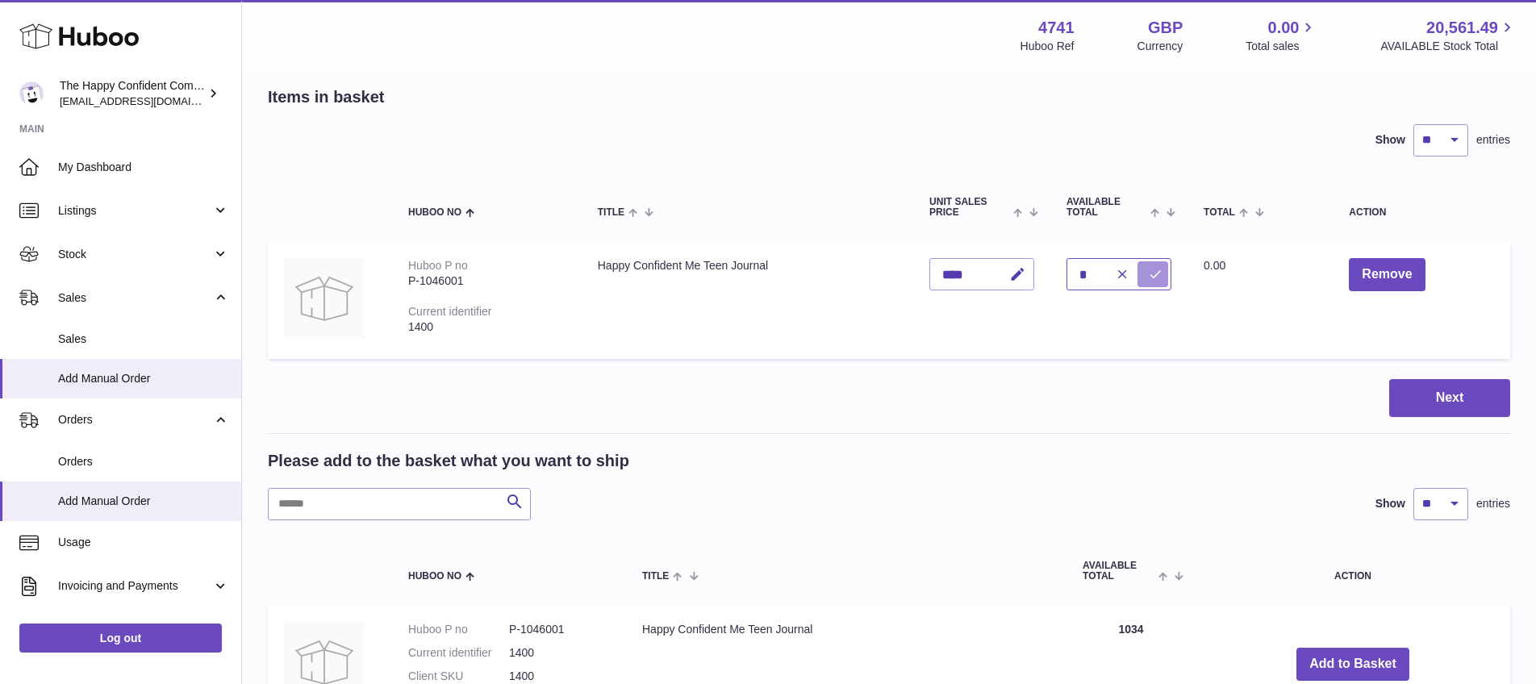  Describe the element at coordinates (1281, 35) in the screenshot. I see `a: 0.00 Total sales` at that location.